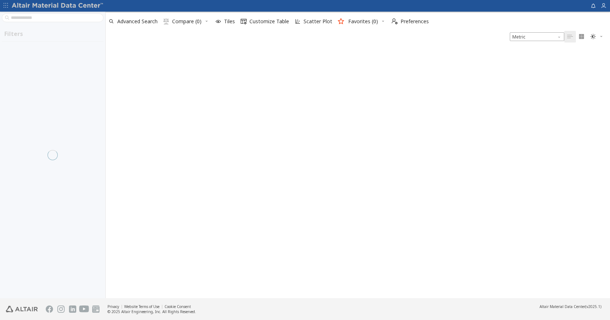 This screenshot has height=320, width=610. I want to click on button: Tile View, so click(582, 37).